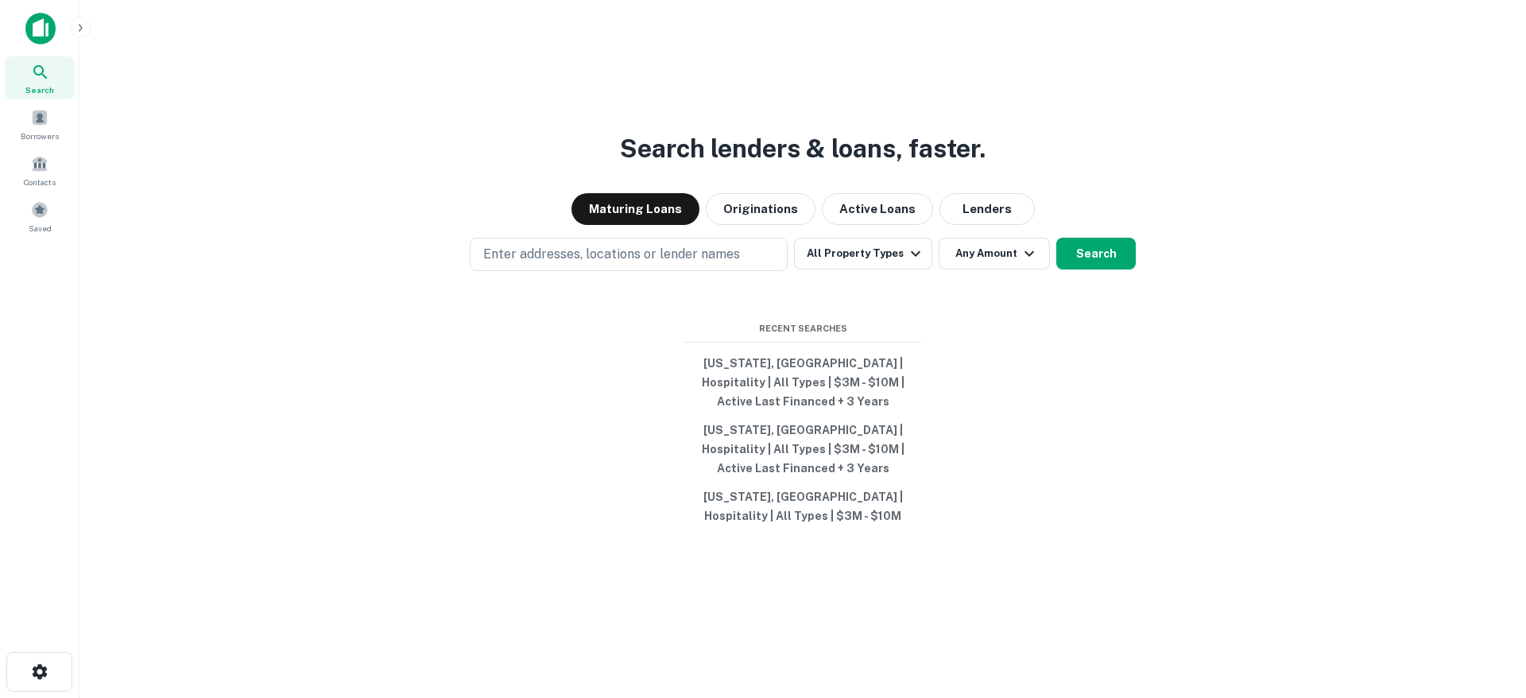 Image resolution: width=1526 pixels, height=698 pixels. What do you see at coordinates (40, 90) in the screenshot?
I see `span: Search` at bounding box center [40, 90].